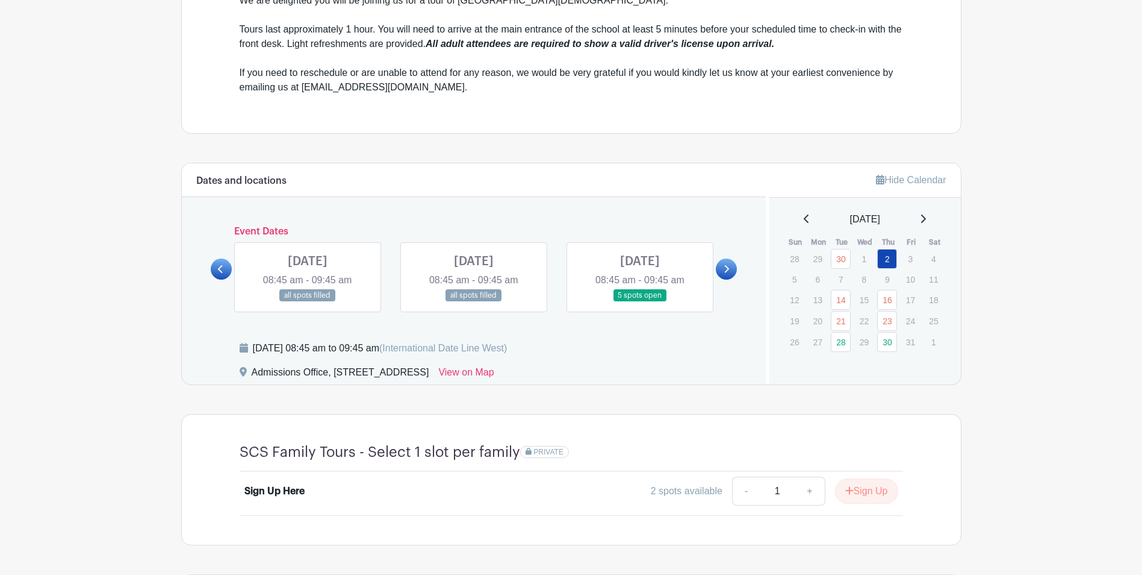 The image size is (1142, 575). Describe the element at coordinates (887, 299) in the screenshot. I see `a: 16` at that location.